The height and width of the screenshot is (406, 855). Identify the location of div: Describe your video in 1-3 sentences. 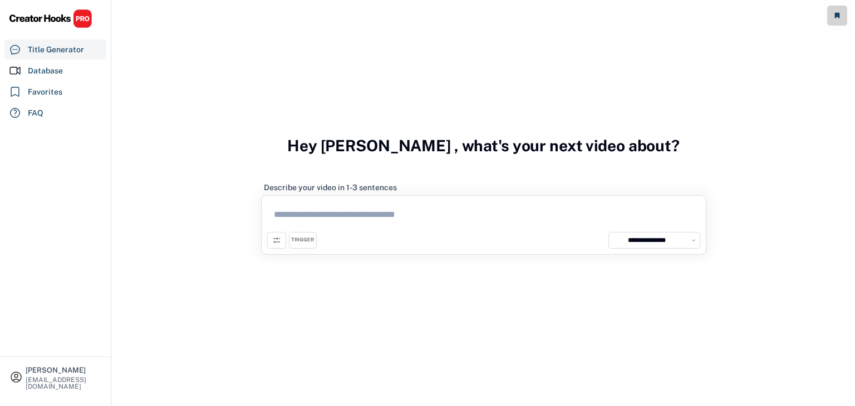
(330, 188).